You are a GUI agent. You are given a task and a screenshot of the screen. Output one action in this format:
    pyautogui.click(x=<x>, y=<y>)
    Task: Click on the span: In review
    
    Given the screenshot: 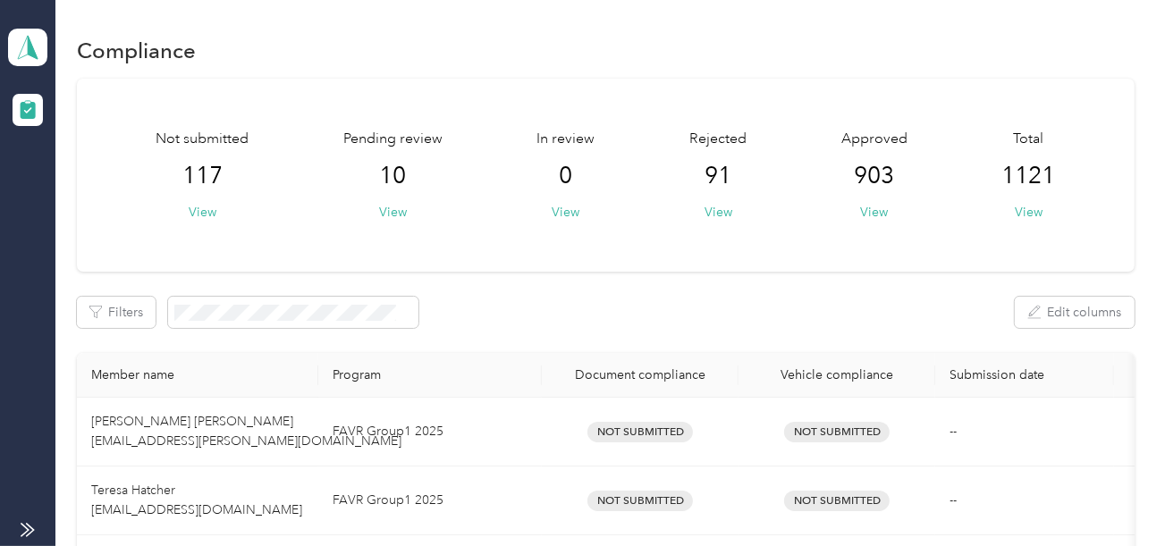 What is the action you would take?
    pyautogui.click(x=566, y=140)
    